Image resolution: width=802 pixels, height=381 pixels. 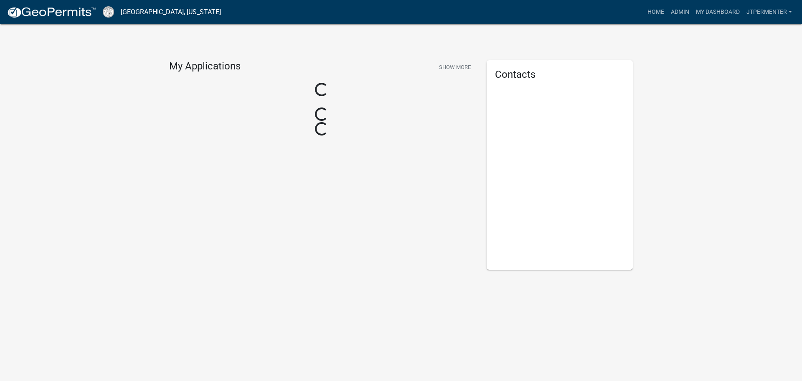 I want to click on h5: Contacts, so click(x=560, y=74).